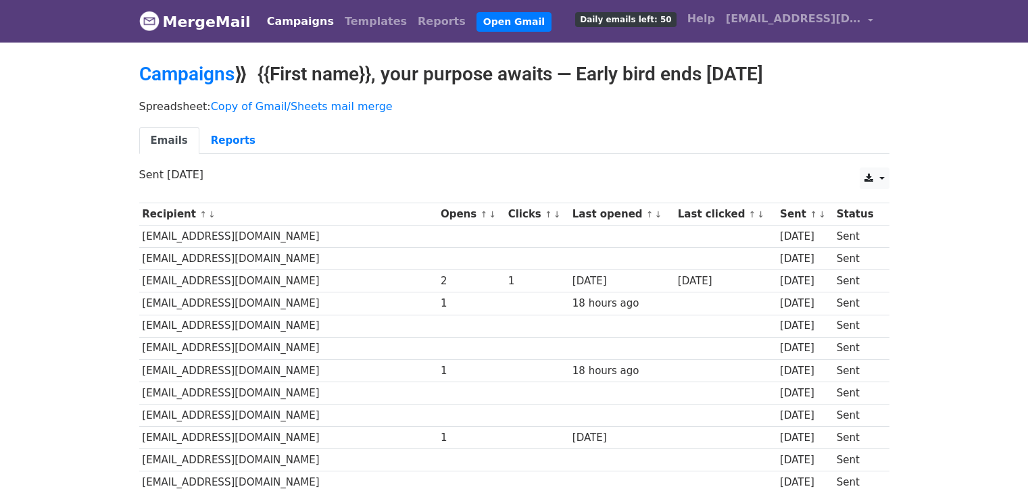  What do you see at coordinates (622, 214) in the screenshot?
I see `th: Last opened` at bounding box center [622, 214].